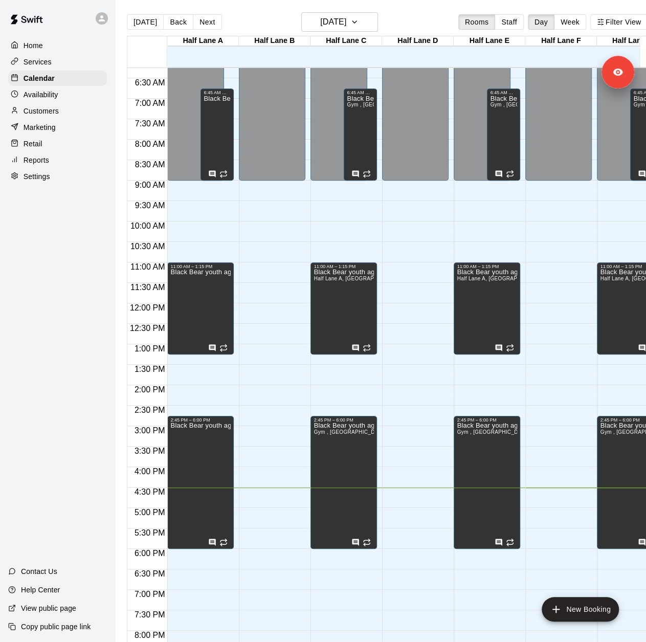 This screenshot has height=642, width=646. What do you see at coordinates (40, 590) in the screenshot?
I see `p: Help Center` at bounding box center [40, 590].